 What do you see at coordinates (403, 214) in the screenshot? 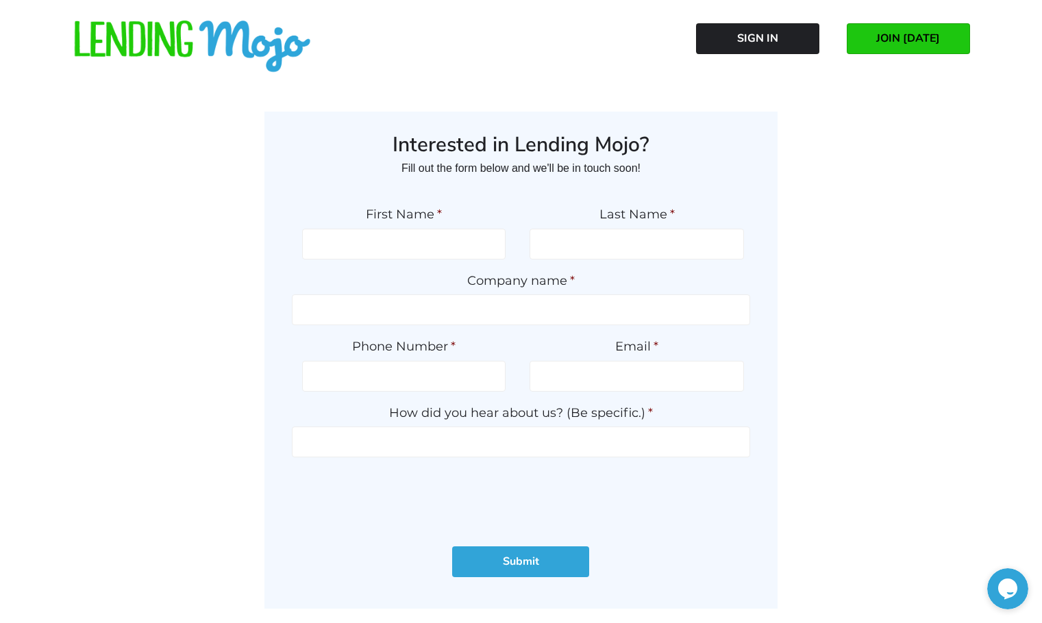
I see `label: First Name` at bounding box center [403, 214].